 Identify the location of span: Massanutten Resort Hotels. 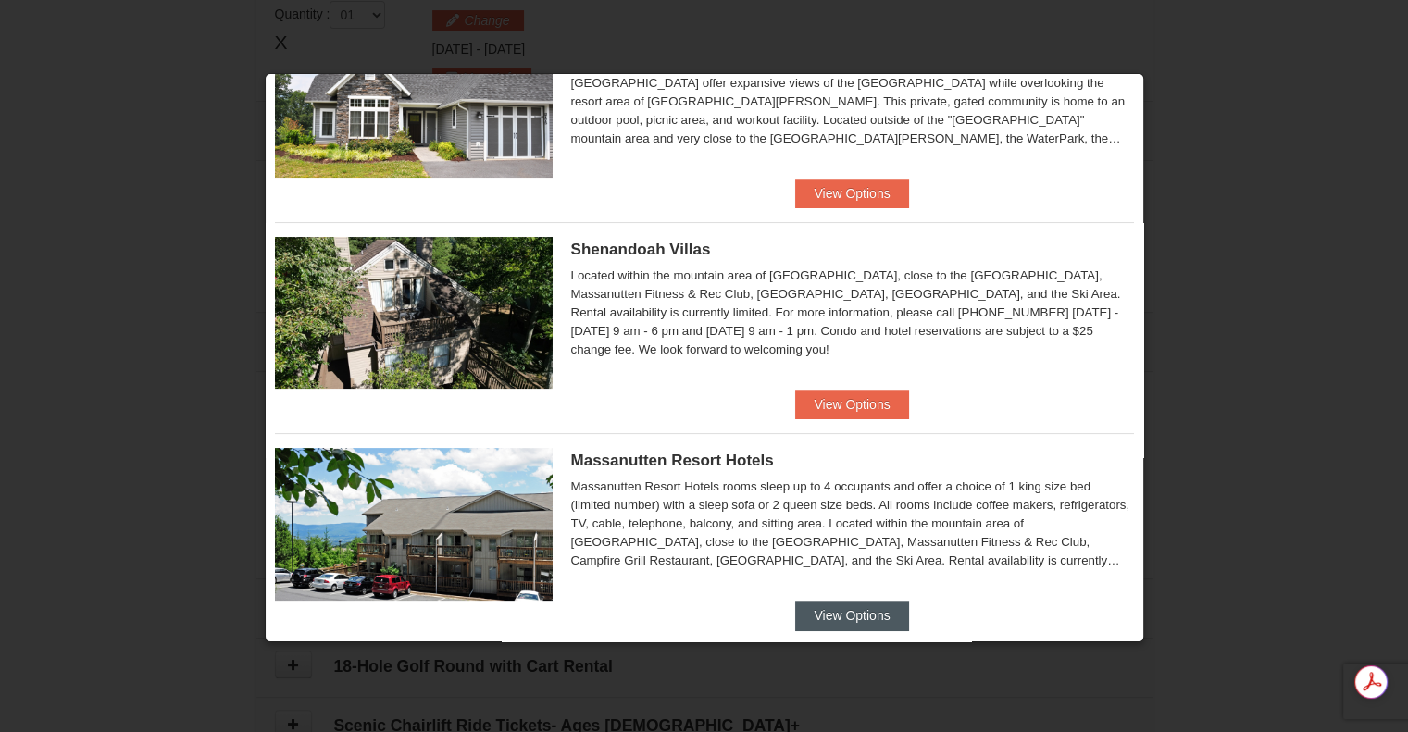
(672, 460).